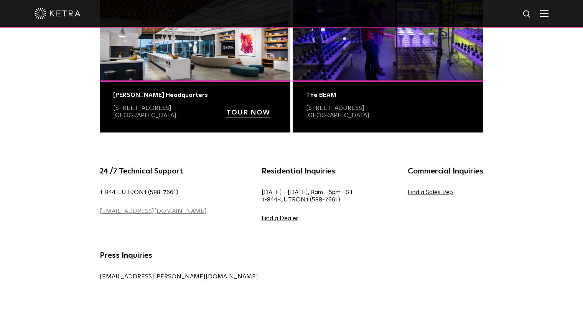 The width and height of the screenshot is (583, 332). What do you see at coordinates (527, 14) in the screenshot?
I see `img: search icon` at bounding box center [527, 14].